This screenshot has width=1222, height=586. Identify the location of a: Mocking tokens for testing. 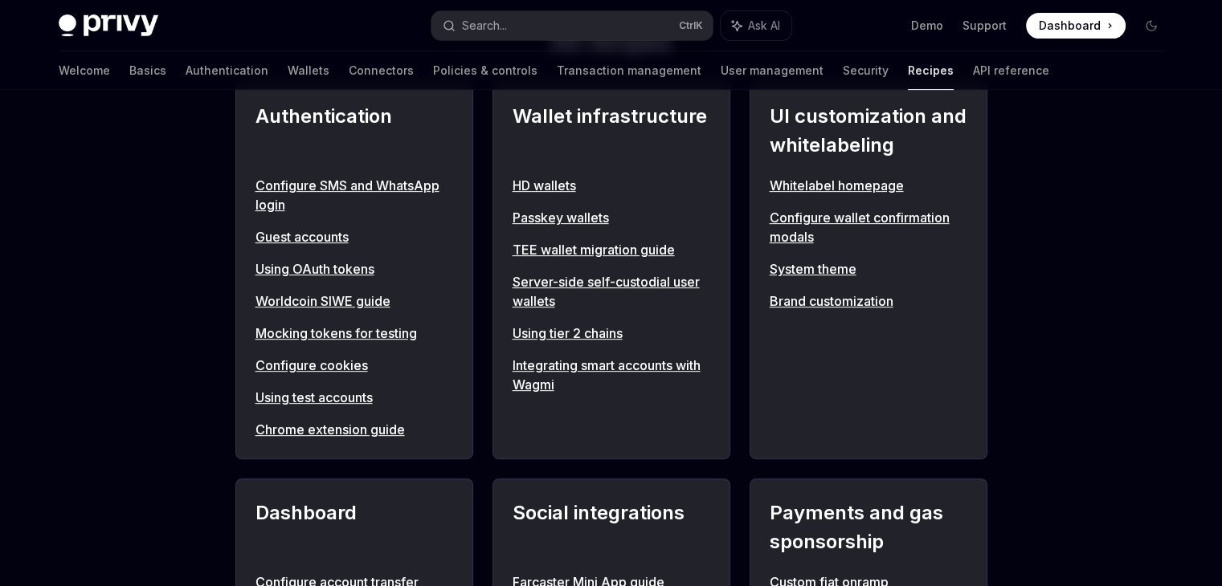
(354, 333).